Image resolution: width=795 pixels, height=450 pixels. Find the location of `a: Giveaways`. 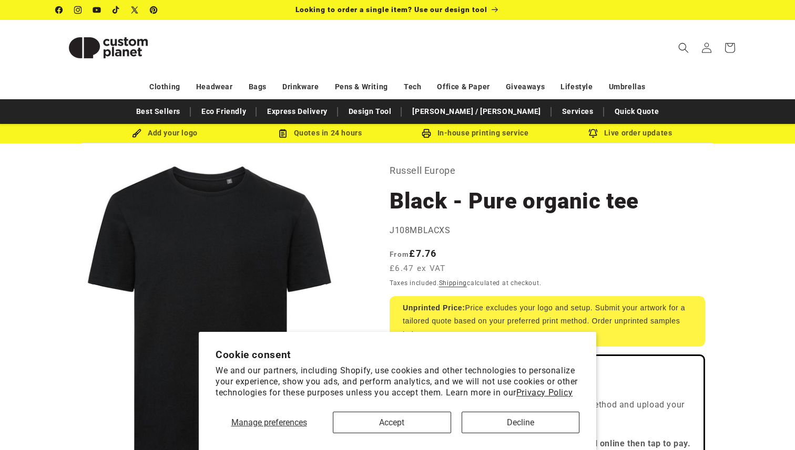

a: Giveaways is located at coordinates (525, 87).